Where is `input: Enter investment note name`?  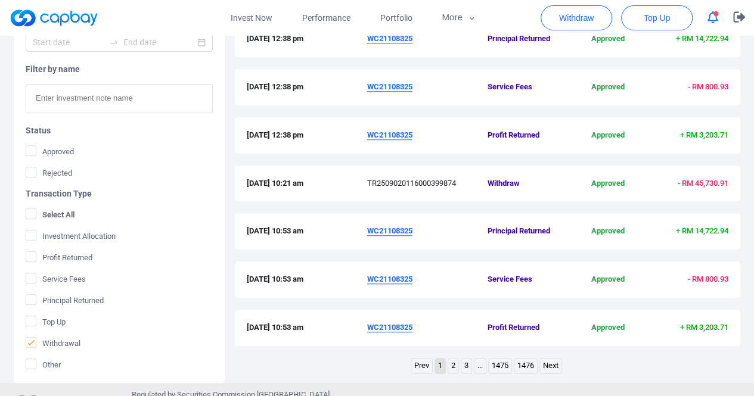
input: Enter investment note name is located at coordinates (119, 98).